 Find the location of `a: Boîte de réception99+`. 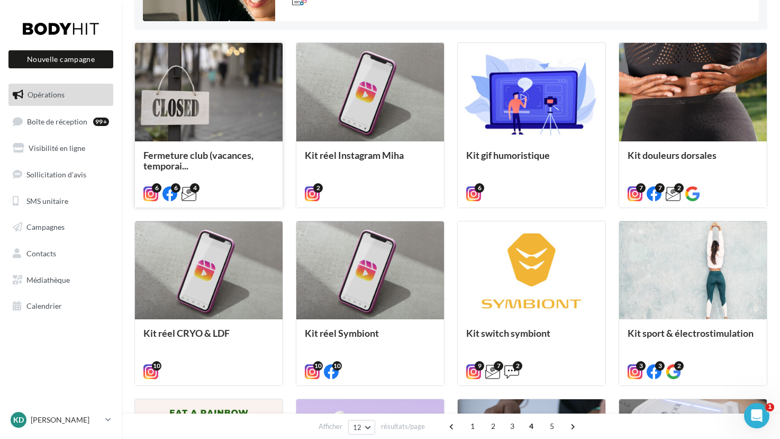

a: Boîte de réception99+ is located at coordinates (61, 121).